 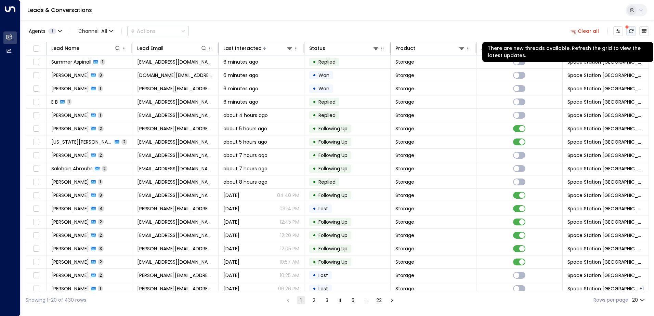 I want to click on span: Summer Aspinall, so click(x=71, y=62).